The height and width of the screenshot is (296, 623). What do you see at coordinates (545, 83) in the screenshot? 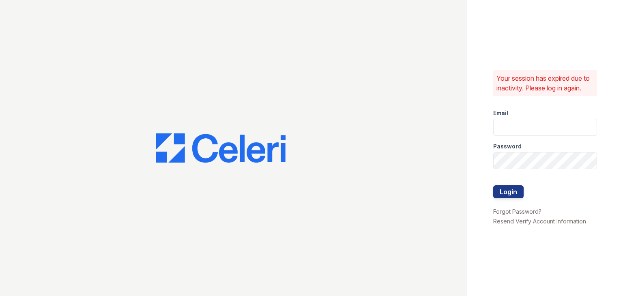
I see `p: Your session has expired due to inactivity. Please log in again.` at bounding box center [545, 83].